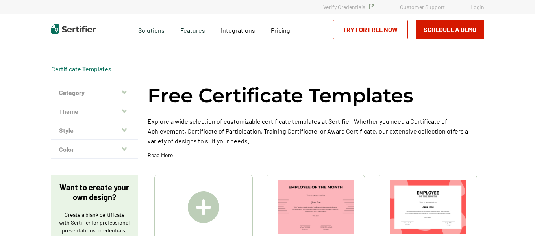  What do you see at coordinates (95, 192) in the screenshot?
I see `p: Want to create your own design?` at bounding box center [95, 192].